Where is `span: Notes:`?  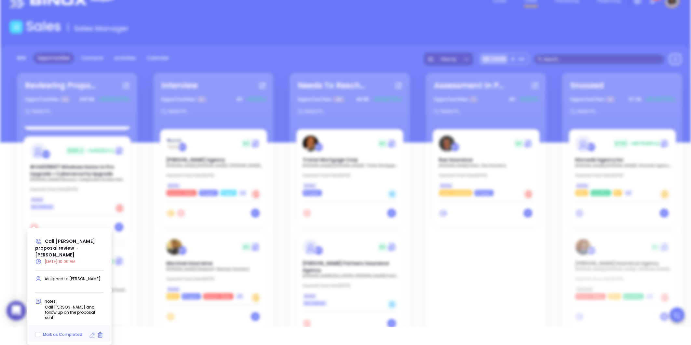
span: Notes: is located at coordinates (50, 301).